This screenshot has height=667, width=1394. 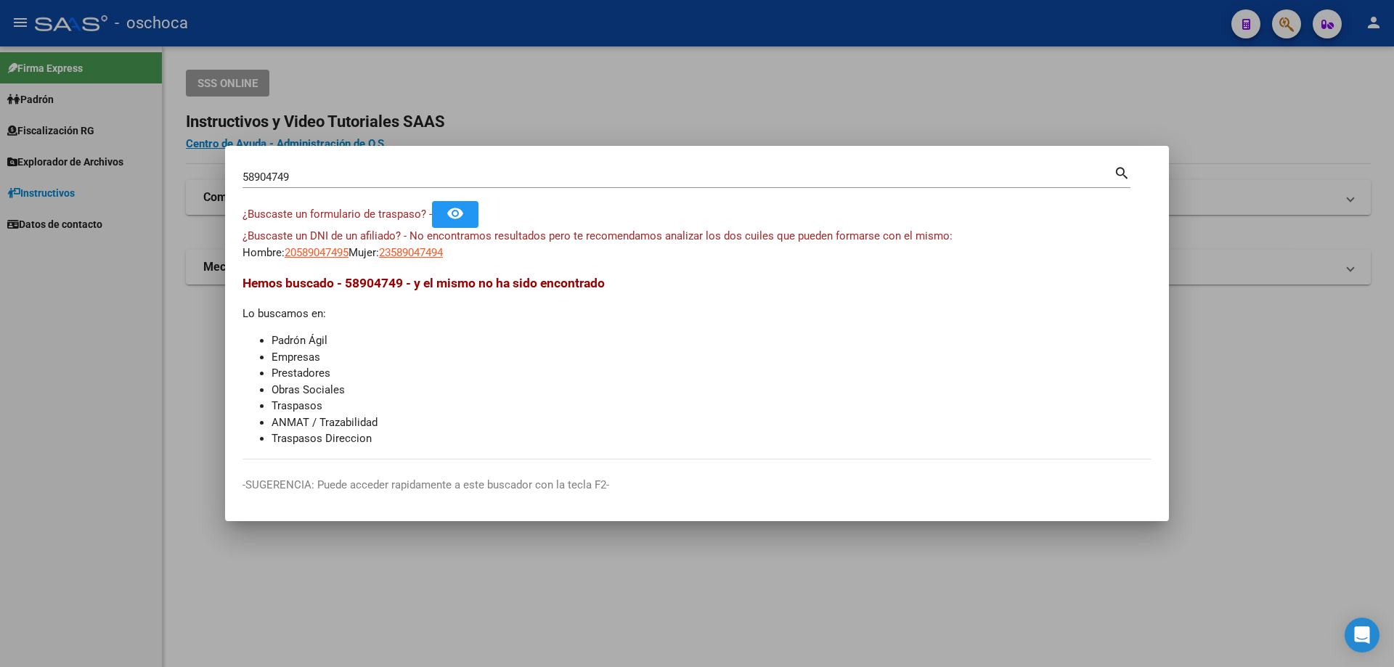 What do you see at coordinates (423, 283) in the screenshot?
I see `span: Hemos buscado - 58904749 - y el mismo no ha sido encontrado` at bounding box center [423, 283].